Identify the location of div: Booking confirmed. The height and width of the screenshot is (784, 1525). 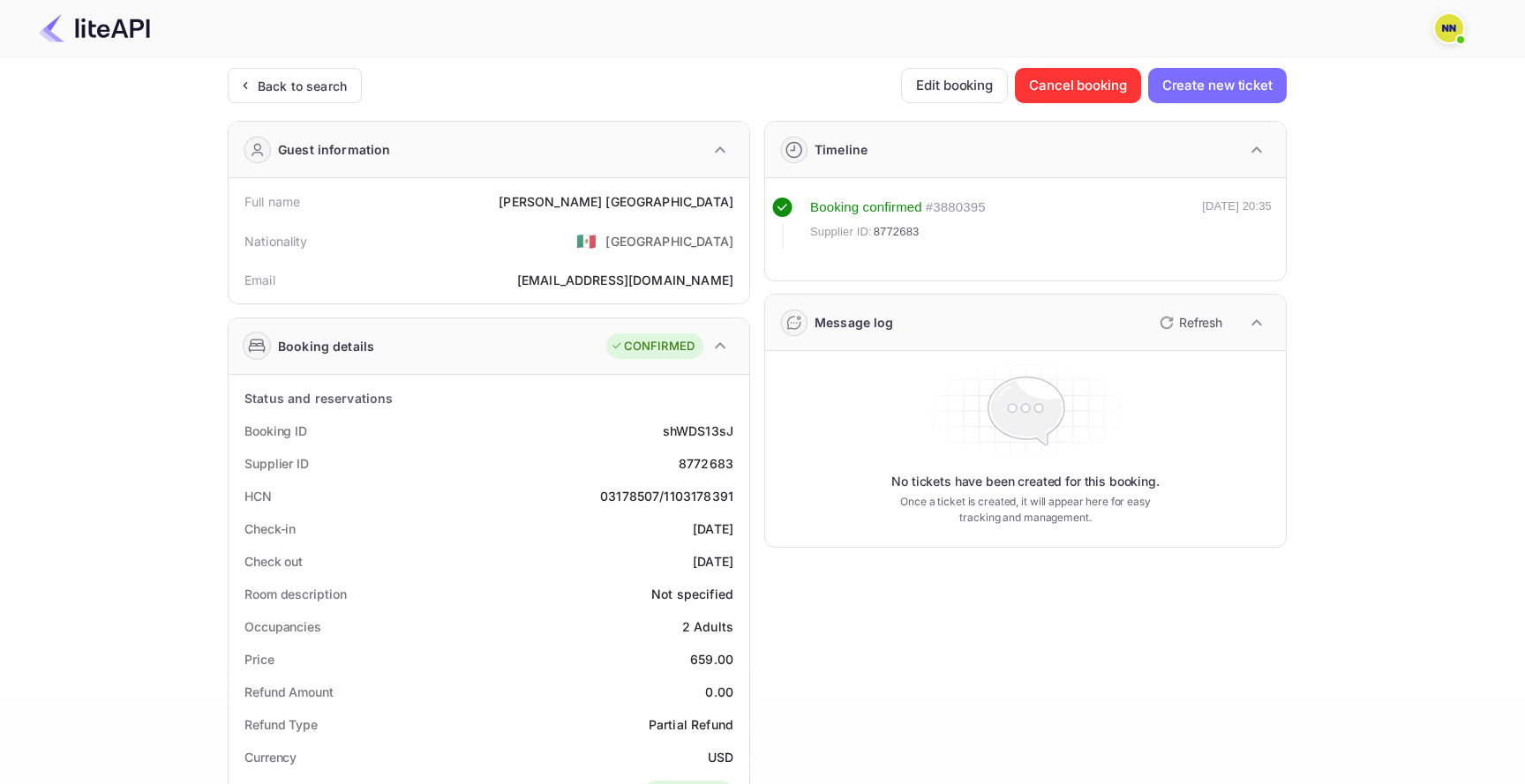
(865, 208).